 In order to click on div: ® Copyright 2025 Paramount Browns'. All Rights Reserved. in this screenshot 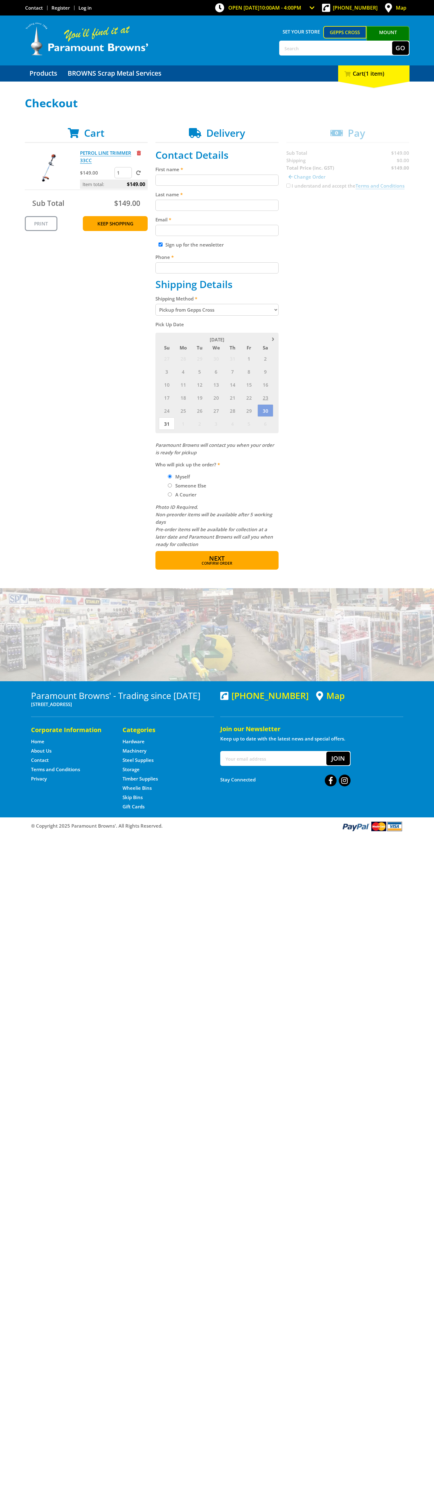, I will do `click(217, 826)`.